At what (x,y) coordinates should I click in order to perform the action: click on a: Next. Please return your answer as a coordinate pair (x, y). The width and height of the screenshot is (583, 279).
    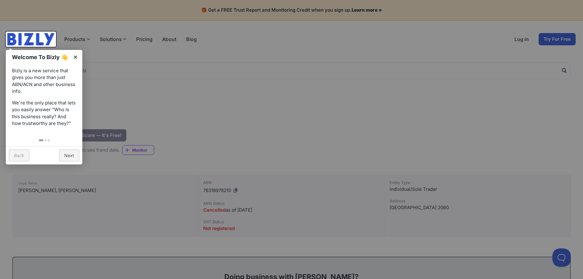
    Looking at the image, I should click on (69, 155).